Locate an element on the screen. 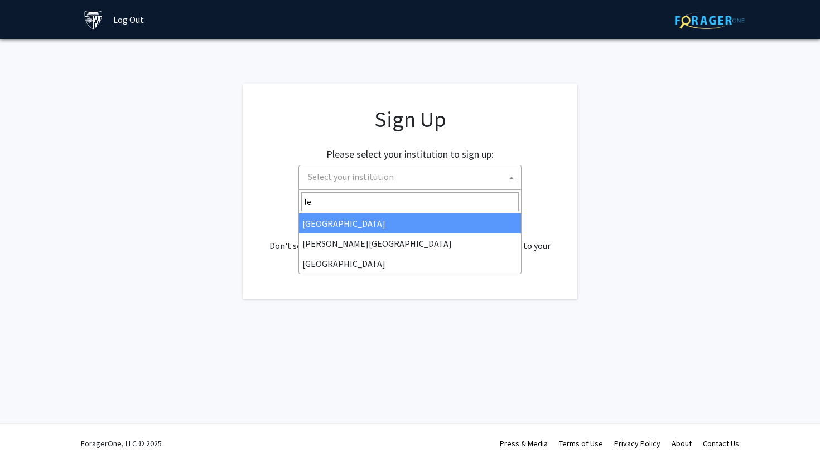 This screenshot has height=463, width=820. img: Johns Hopkins University Logo is located at coordinates (93, 20).